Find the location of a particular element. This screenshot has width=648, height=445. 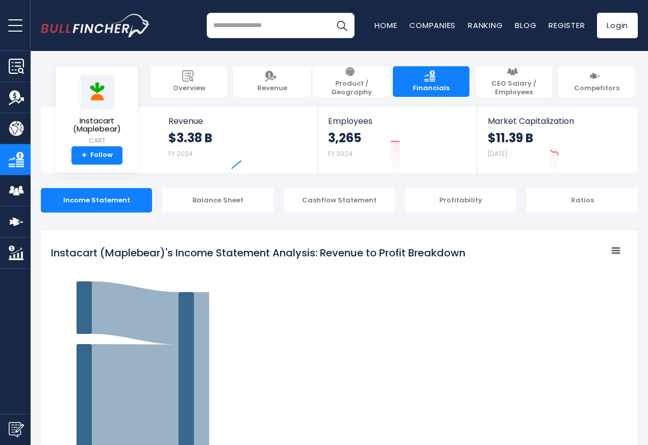

div: Profitability is located at coordinates (461, 201).